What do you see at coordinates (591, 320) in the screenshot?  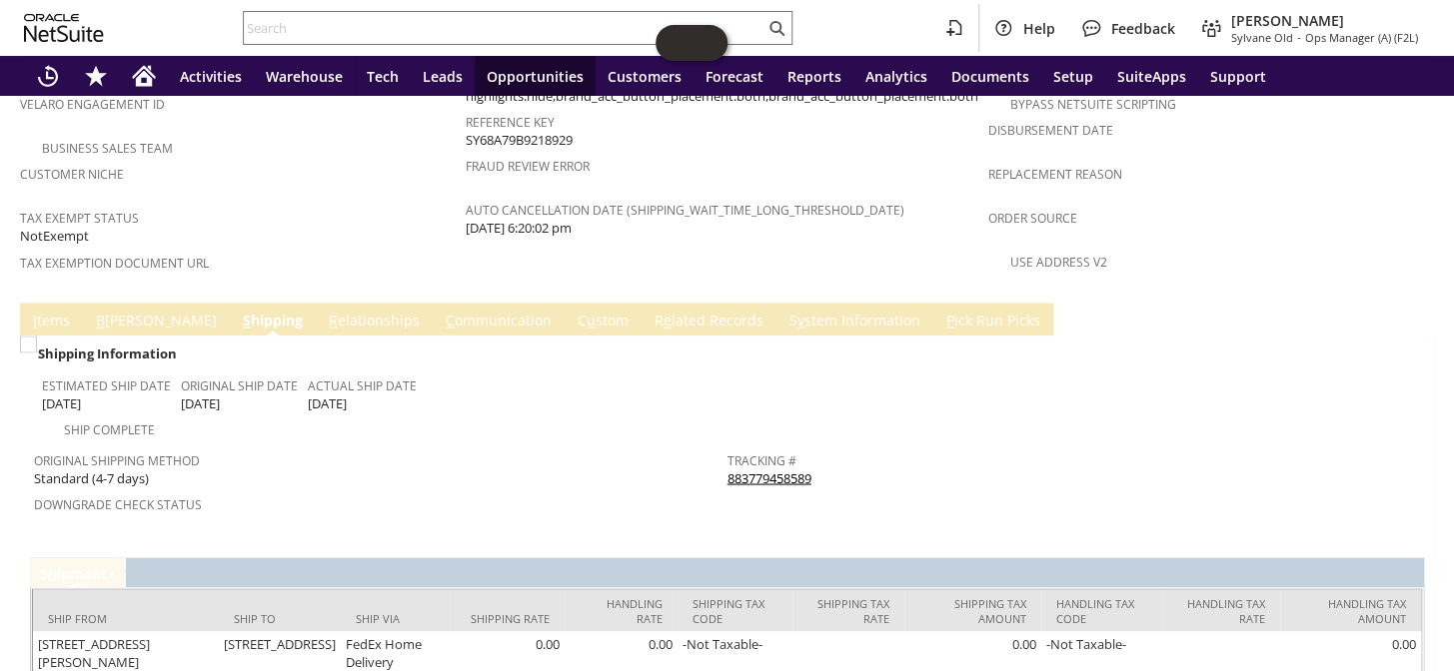 I see `span: u` at bounding box center [591, 320].